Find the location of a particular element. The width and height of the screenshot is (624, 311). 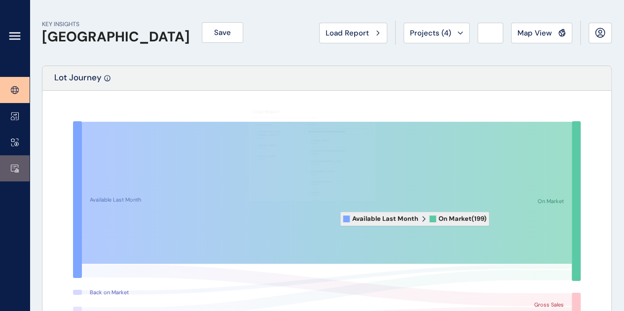

p: KEY INSIGHTS is located at coordinates (116, 24).